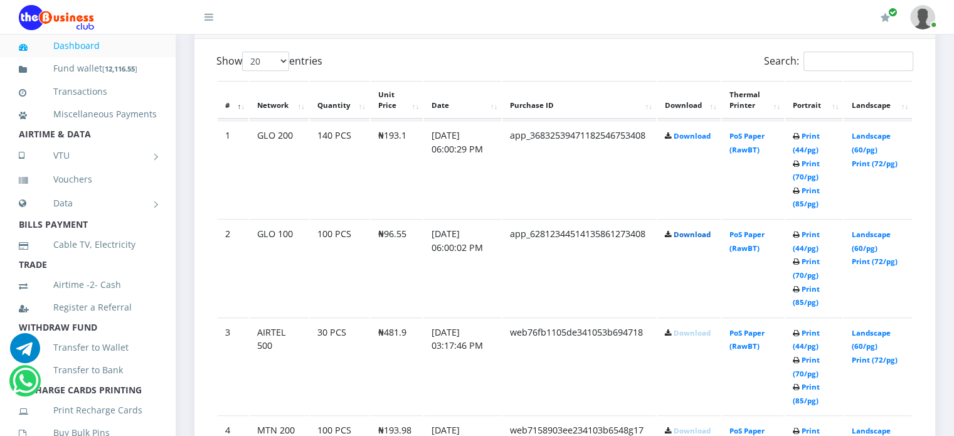 The image size is (954, 436). Describe the element at coordinates (233, 366) in the screenshot. I see `td: 3` at that location.